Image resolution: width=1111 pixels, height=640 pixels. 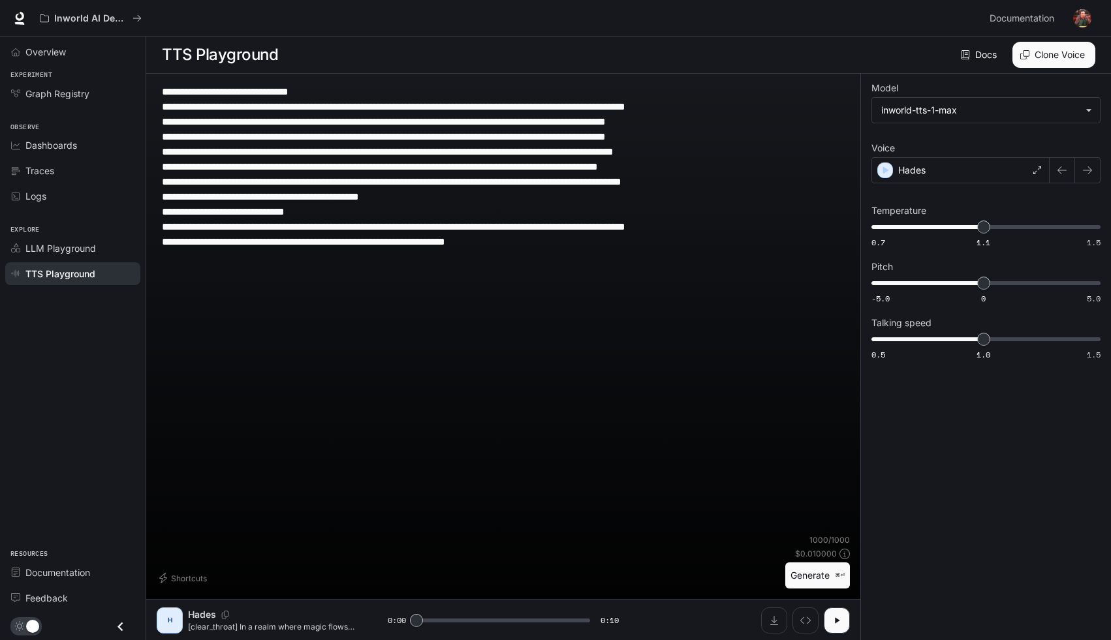 What do you see at coordinates (983, 298) in the screenshot?
I see `span: 0` at bounding box center [983, 298].